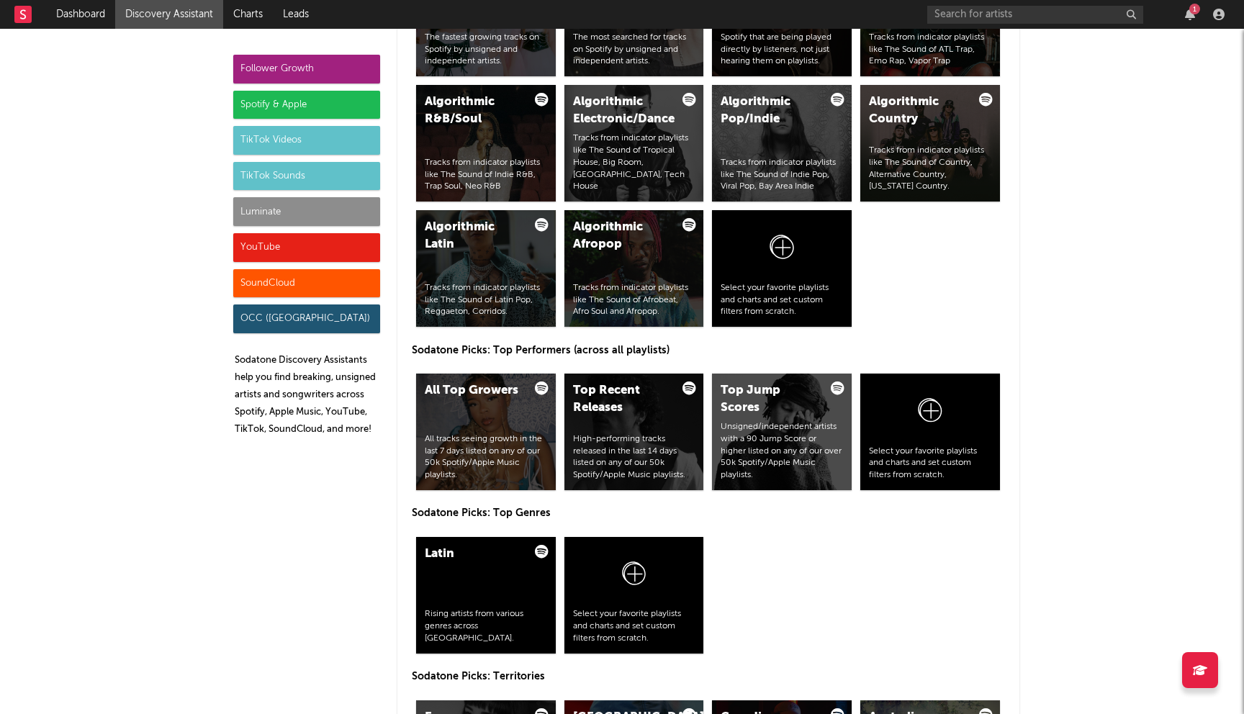 This screenshot has width=1244, height=714. I want to click on div: Tracks from indicator playlists like The Sound of Indie Pop, Viral Pop, Bay Area Indie, so click(782, 175).